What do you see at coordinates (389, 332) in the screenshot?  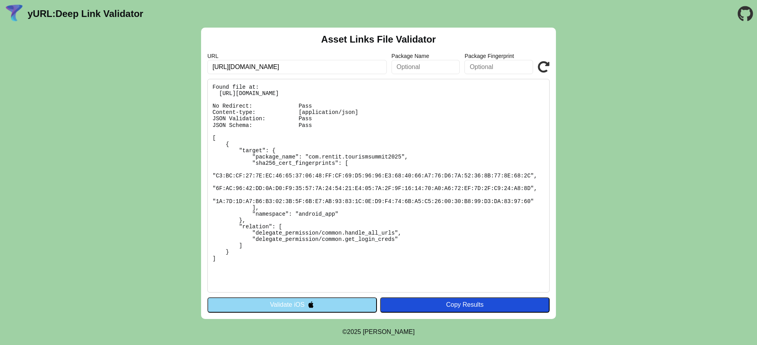 I see `a: Michael Ibragimchayev's Personal Site` at bounding box center [389, 332].